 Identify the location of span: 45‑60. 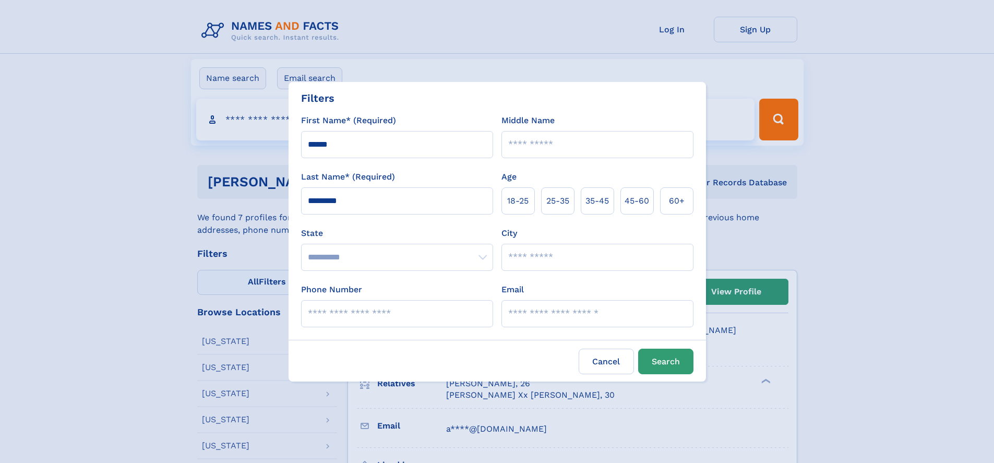
(637, 201).